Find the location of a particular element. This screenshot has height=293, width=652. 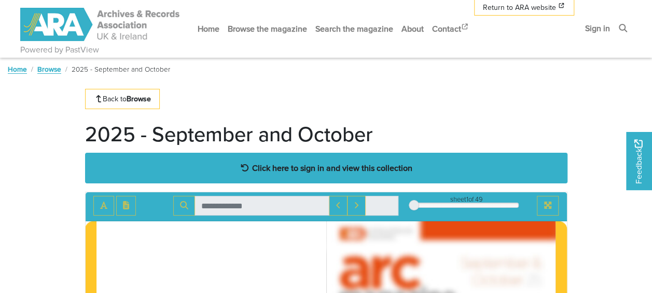

img: ARA - ARC Magazine | Powered by PastView is located at coordinates (101, 24).